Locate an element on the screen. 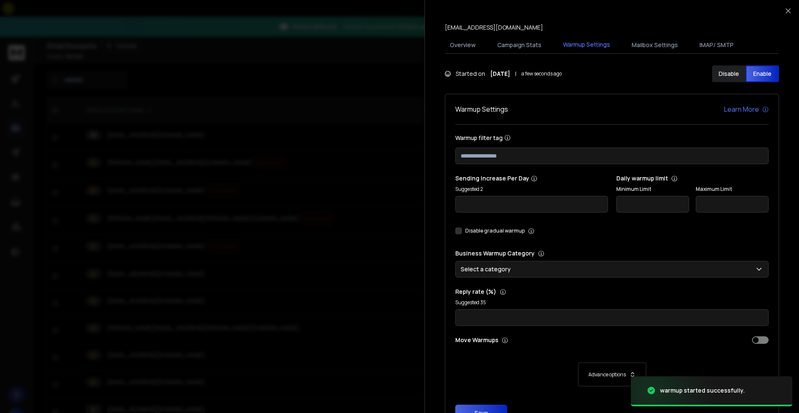 The width and height of the screenshot is (799, 413). button: DisableEnable is located at coordinates (746, 74).